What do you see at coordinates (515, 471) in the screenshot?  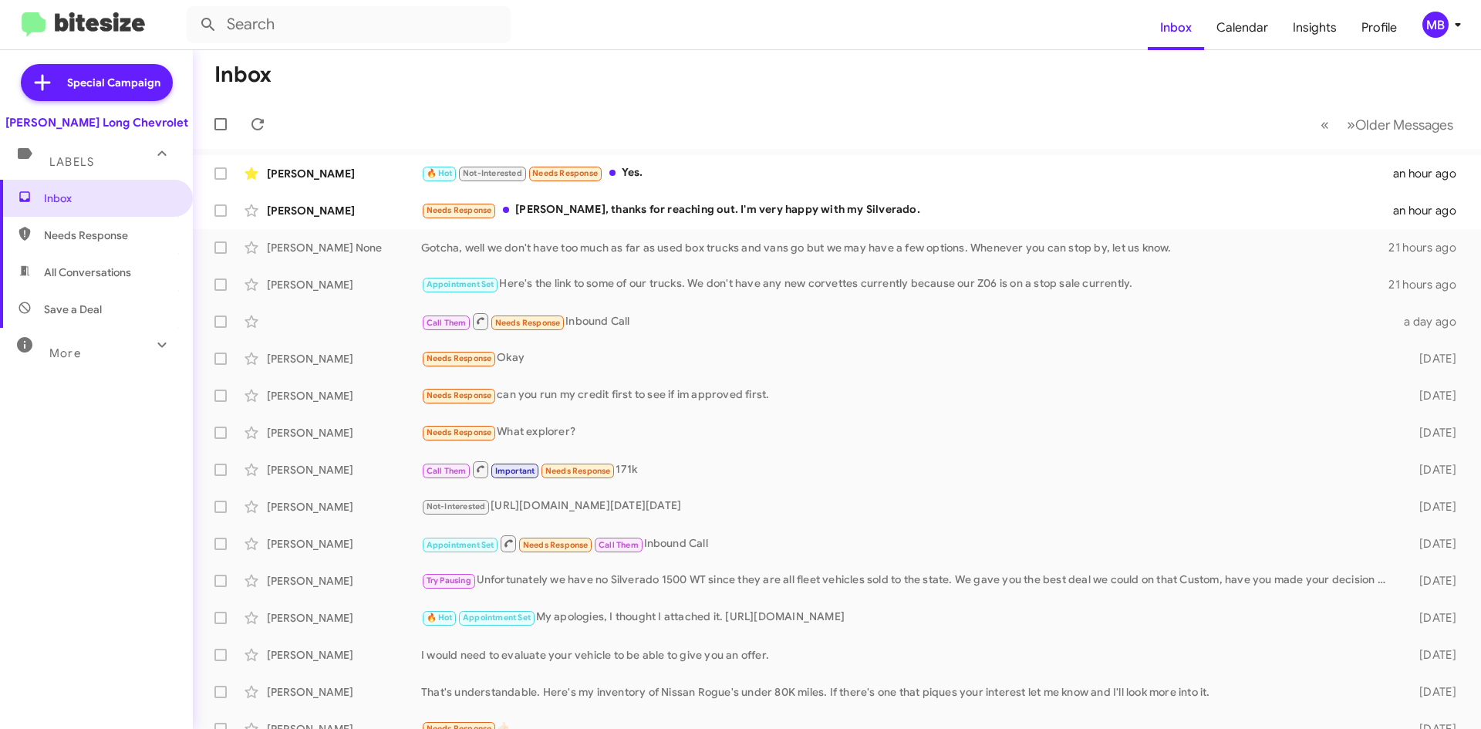 I see `span: Important` at bounding box center [515, 471].